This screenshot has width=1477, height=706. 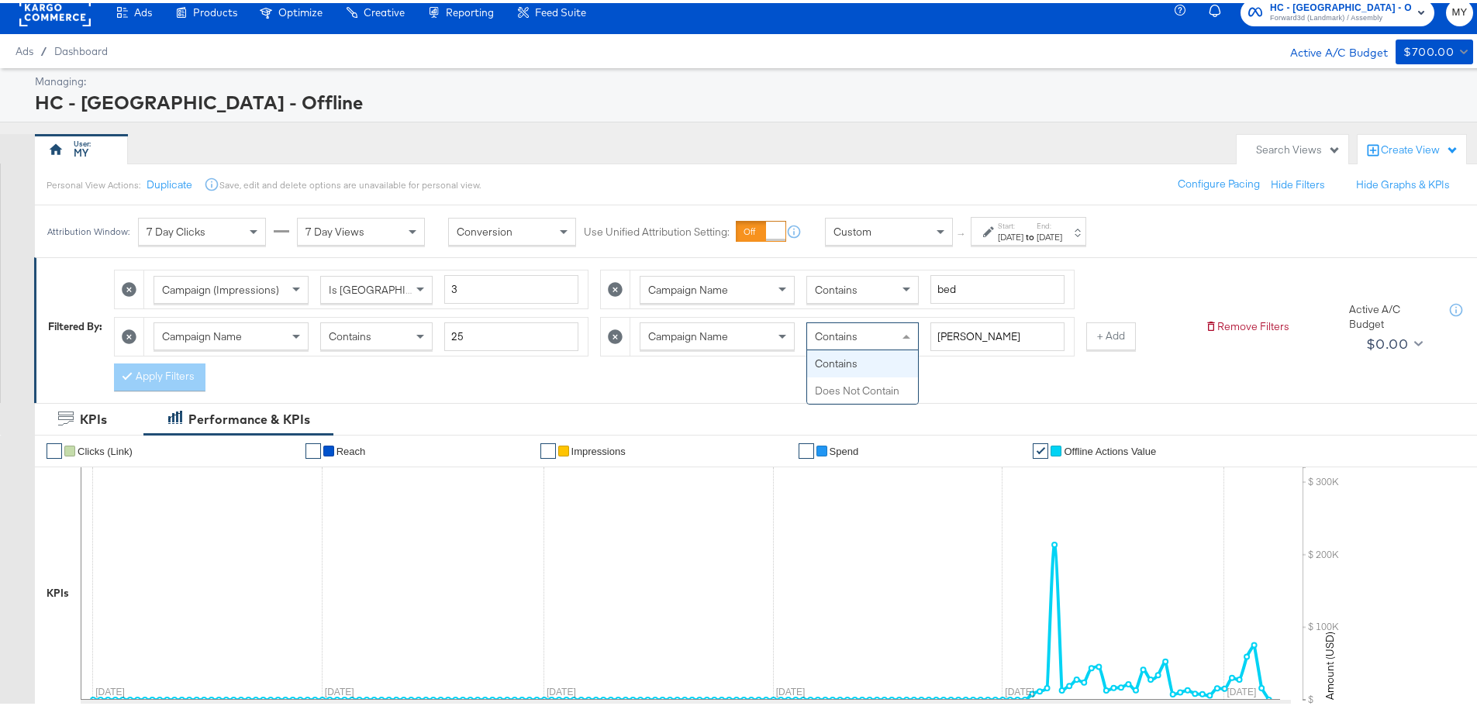 I want to click on span: Creative, so click(x=384, y=9).